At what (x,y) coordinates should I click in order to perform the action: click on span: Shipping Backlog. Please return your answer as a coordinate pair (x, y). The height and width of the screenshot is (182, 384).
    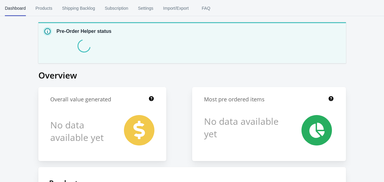
    Looking at the image, I should click on (78, 8).